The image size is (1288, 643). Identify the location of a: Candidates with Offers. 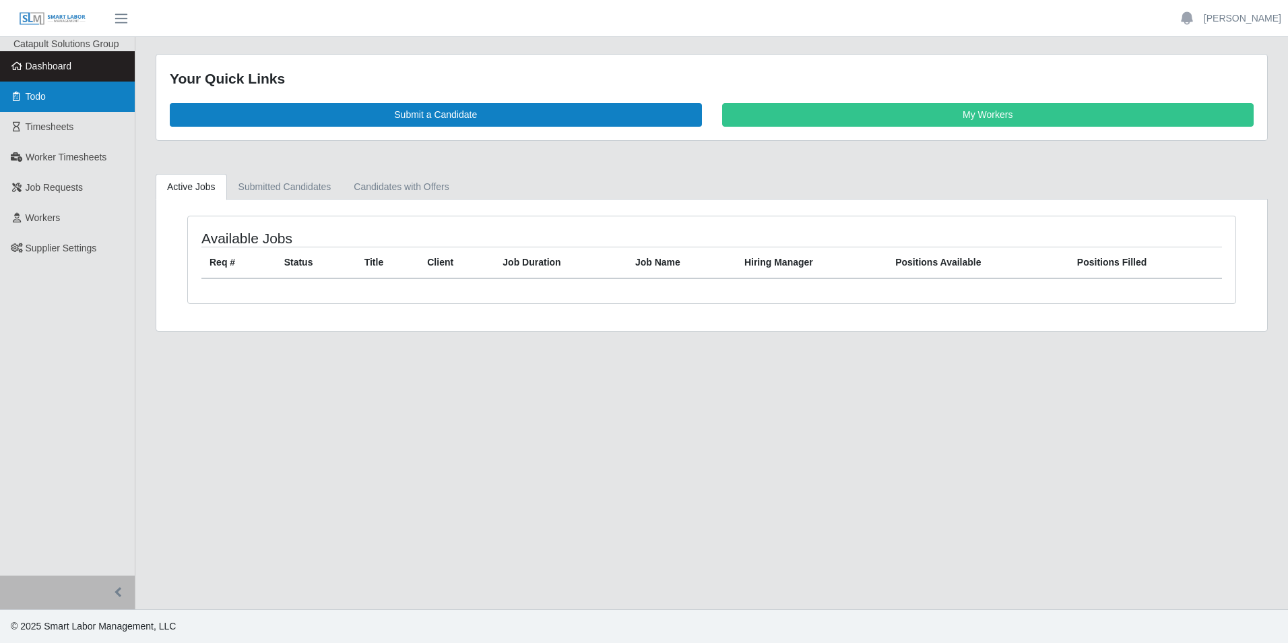
(401, 187).